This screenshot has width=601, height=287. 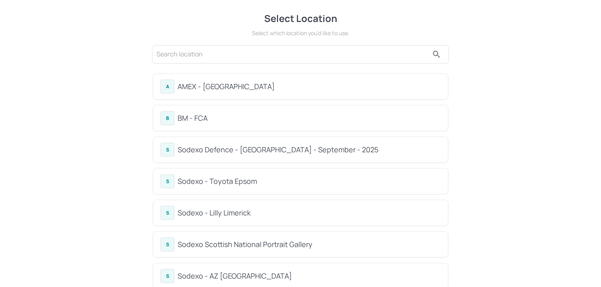 What do you see at coordinates (309, 118) in the screenshot?
I see `div: BM - FCA` at bounding box center [309, 118].